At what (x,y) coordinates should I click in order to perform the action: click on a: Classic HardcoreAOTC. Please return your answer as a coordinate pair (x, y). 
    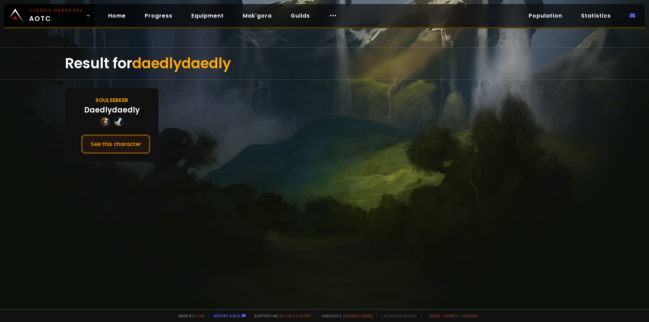
    Looking at the image, I should click on (49, 16).